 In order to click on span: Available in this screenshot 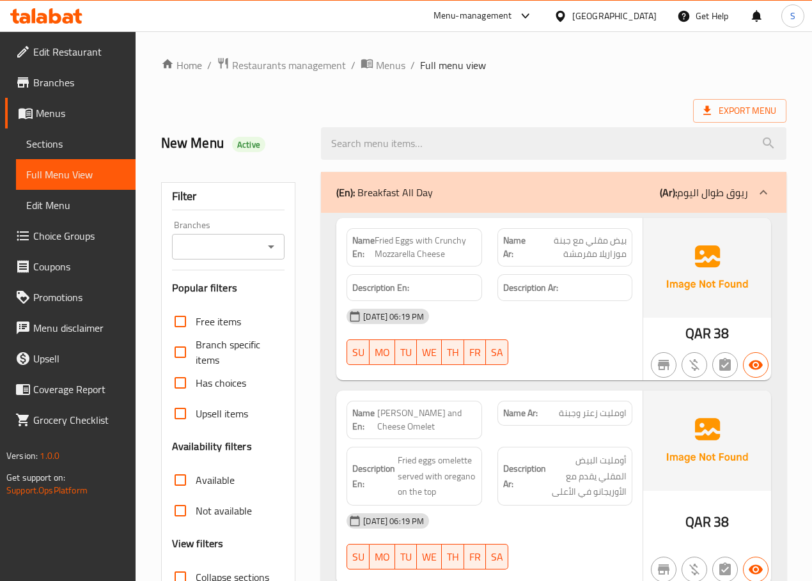, I will do `click(215, 480)`.